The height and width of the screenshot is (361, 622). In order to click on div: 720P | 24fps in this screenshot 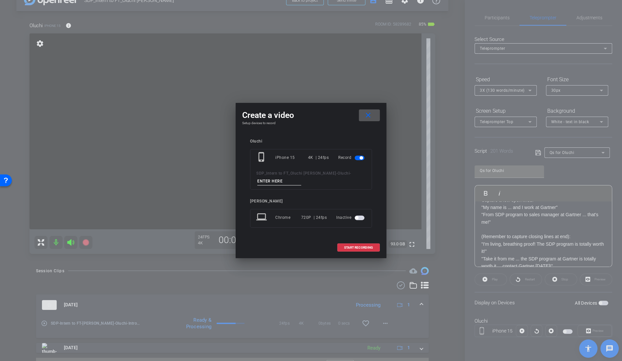, I will do `click(314, 218)`.